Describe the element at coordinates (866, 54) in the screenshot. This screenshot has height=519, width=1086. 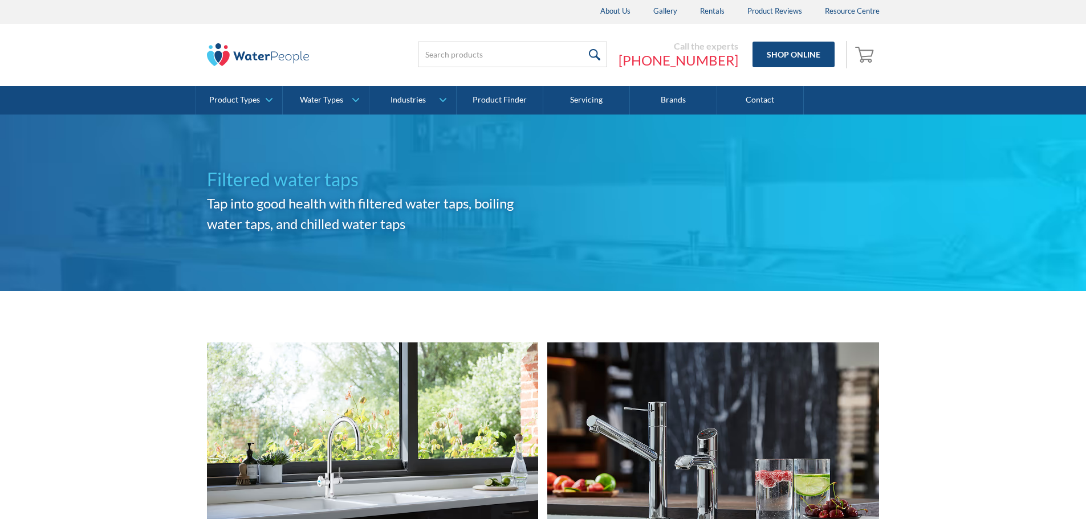
I see `img: shopping cart` at that location.